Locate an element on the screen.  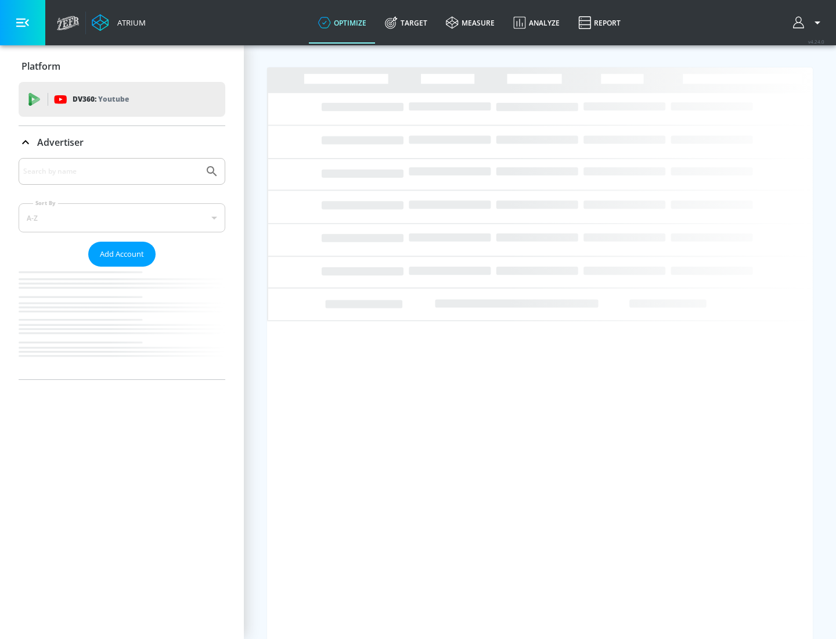
div: Platform is located at coordinates (122, 66).